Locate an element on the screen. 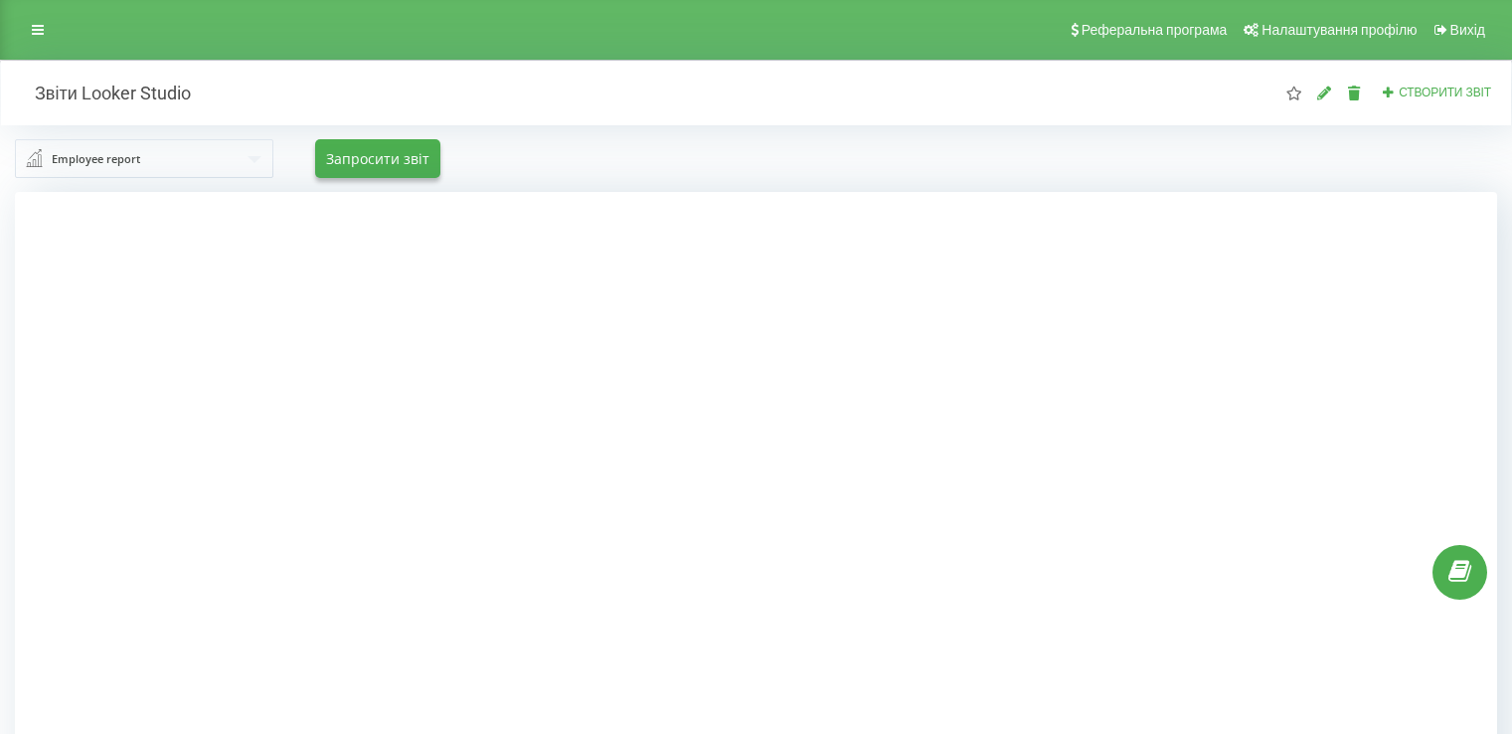 This screenshot has height=734, width=1512. i: Редагувати звіт is located at coordinates (1324, 92).